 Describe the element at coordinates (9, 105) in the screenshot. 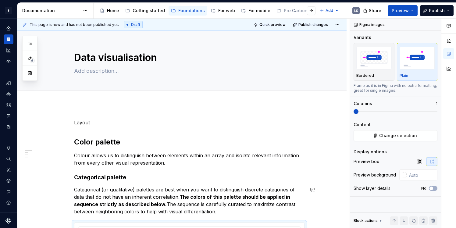

I see `a: Assets` at that location.